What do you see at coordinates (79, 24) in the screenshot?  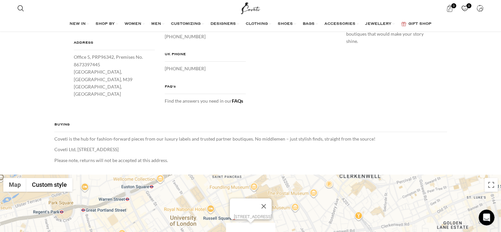 I see `a: NEW IN` at bounding box center [79, 24].